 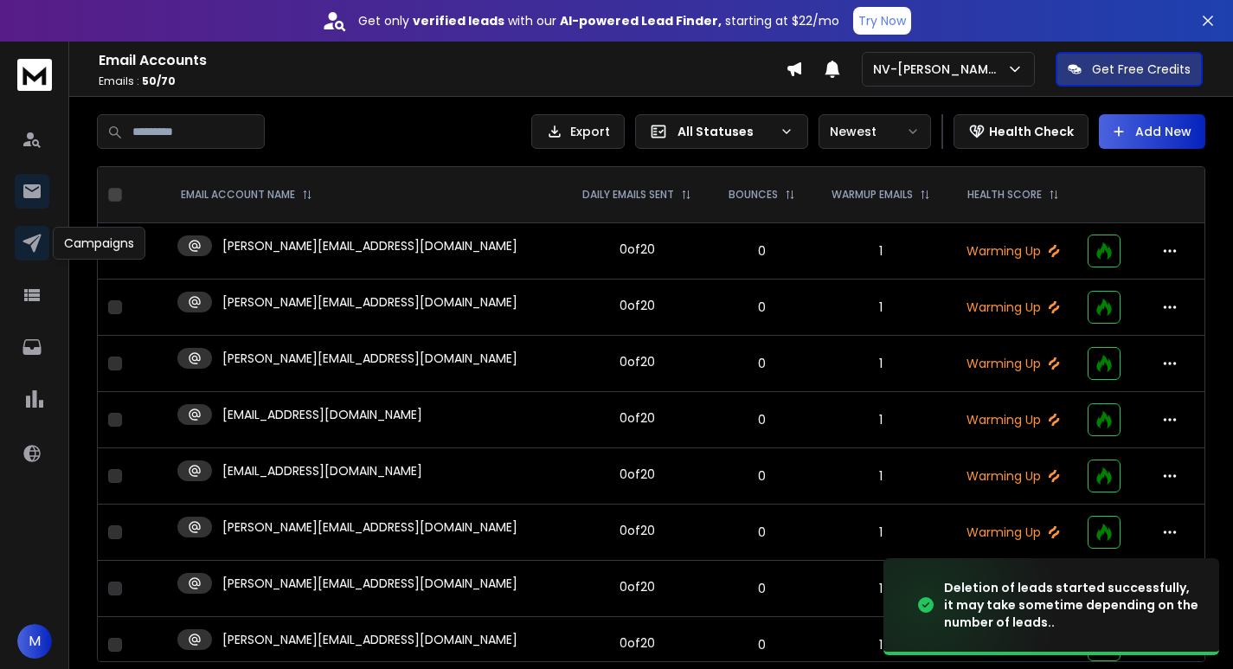 I want to click on p: All Statuses, so click(x=725, y=132).